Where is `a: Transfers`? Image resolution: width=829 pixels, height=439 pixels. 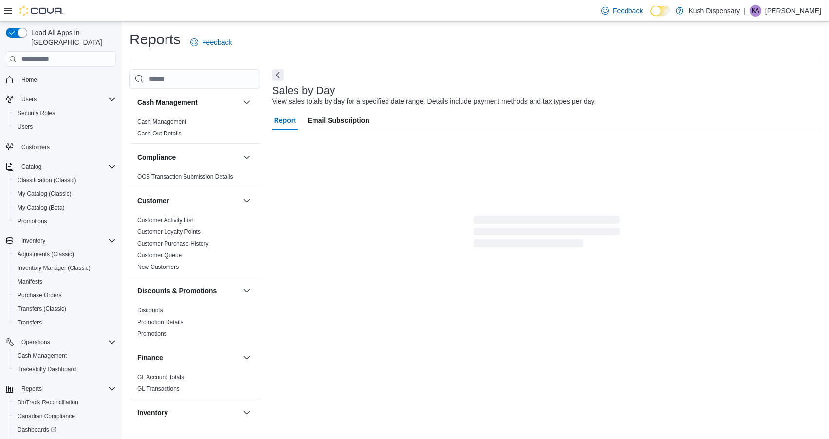 a: Transfers is located at coordinates (30, 322).